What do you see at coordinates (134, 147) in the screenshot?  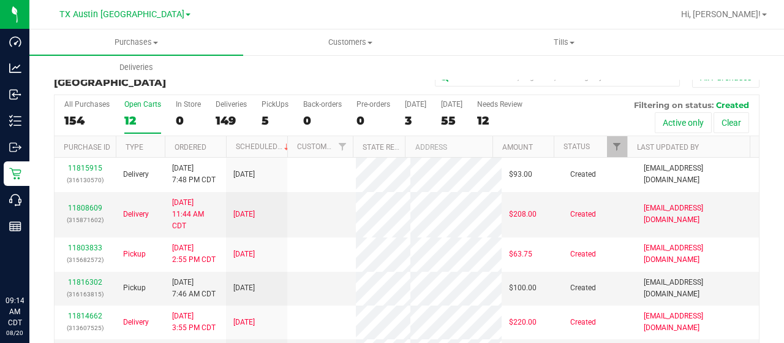 I see `a: Type` at bounding box center [134, 147].